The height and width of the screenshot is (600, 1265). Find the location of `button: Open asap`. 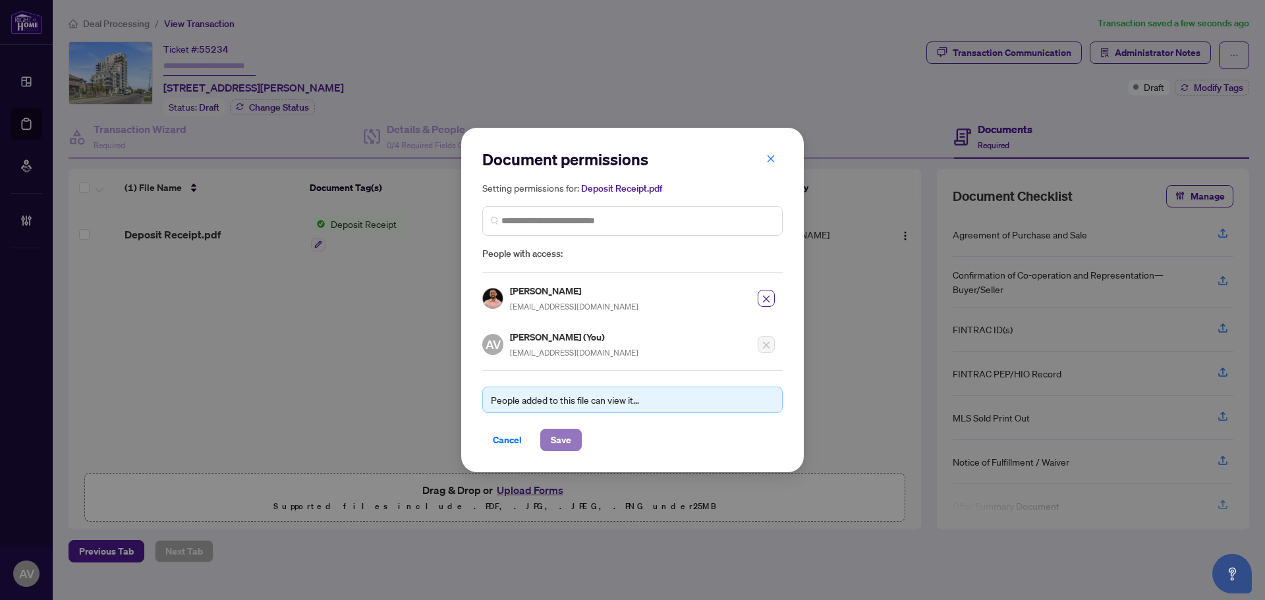

button: Open asap is located at coordinates (1232, 574).